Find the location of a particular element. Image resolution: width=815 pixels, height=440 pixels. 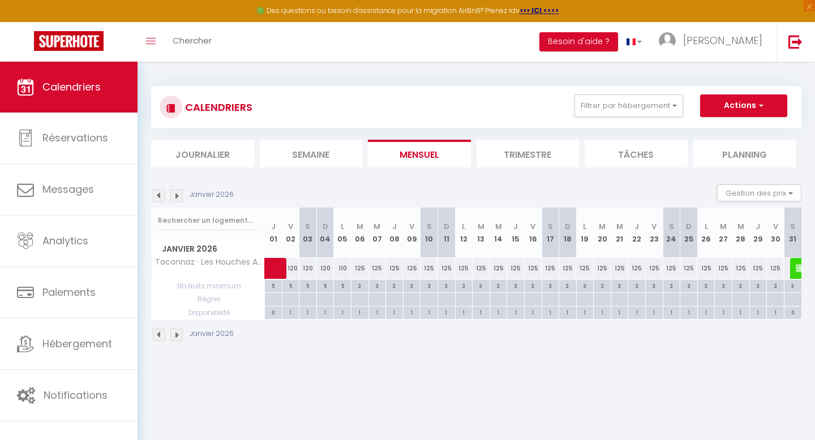

span: Disponibilité is located at coordinates (208, 313).